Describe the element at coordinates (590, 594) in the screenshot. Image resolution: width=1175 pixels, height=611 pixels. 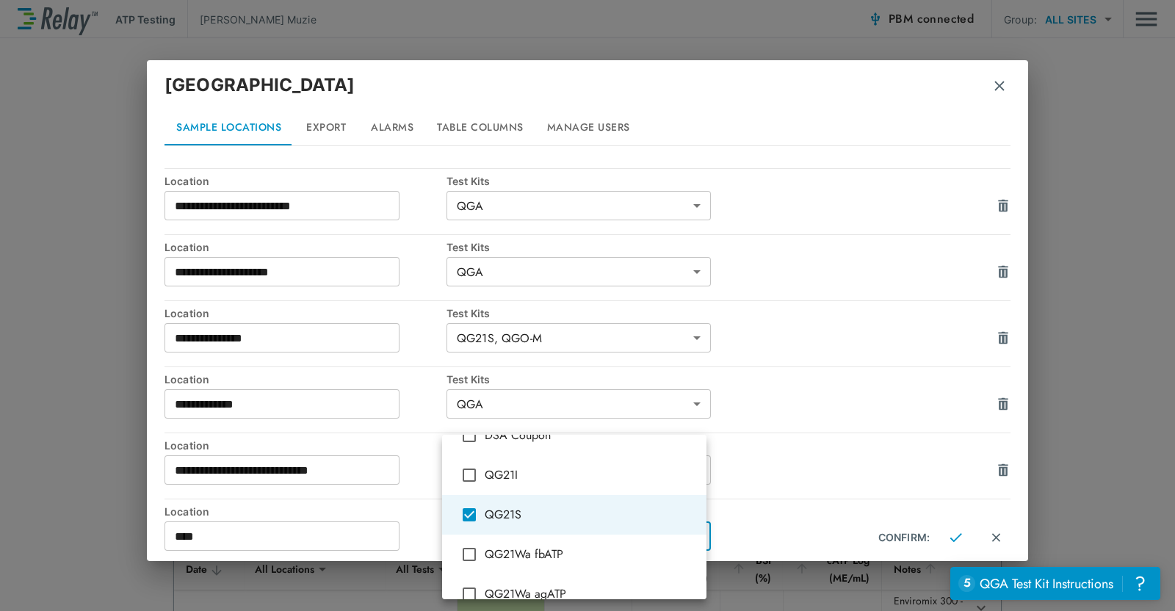
I see `span: QG21Wa agATP` at that location.